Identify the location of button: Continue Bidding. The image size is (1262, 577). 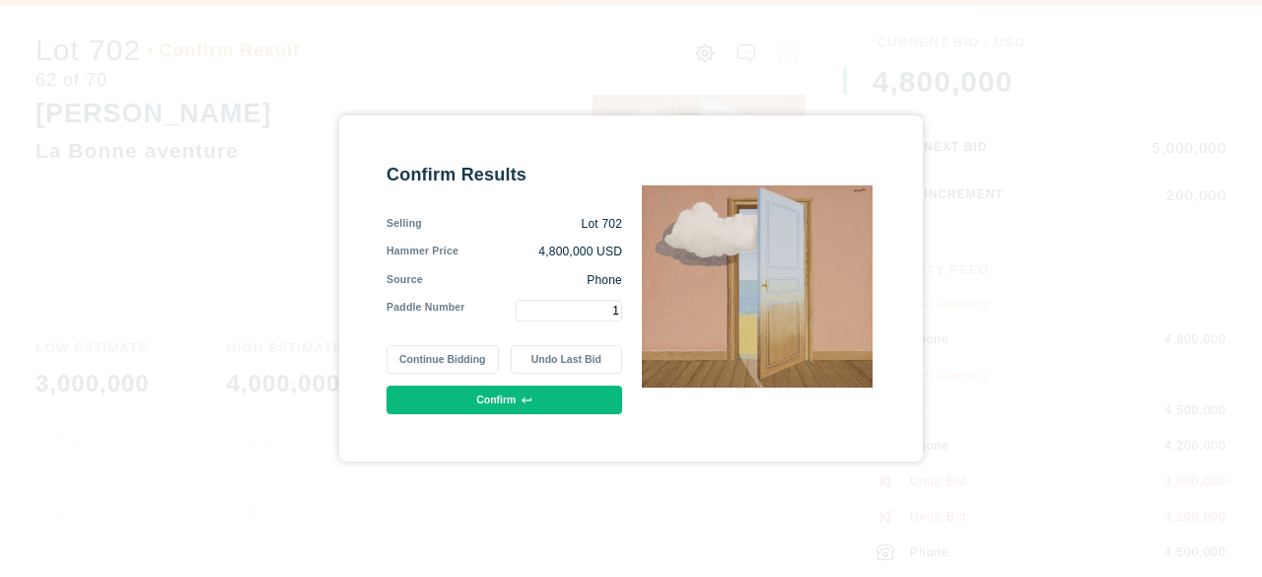
(442, 359).